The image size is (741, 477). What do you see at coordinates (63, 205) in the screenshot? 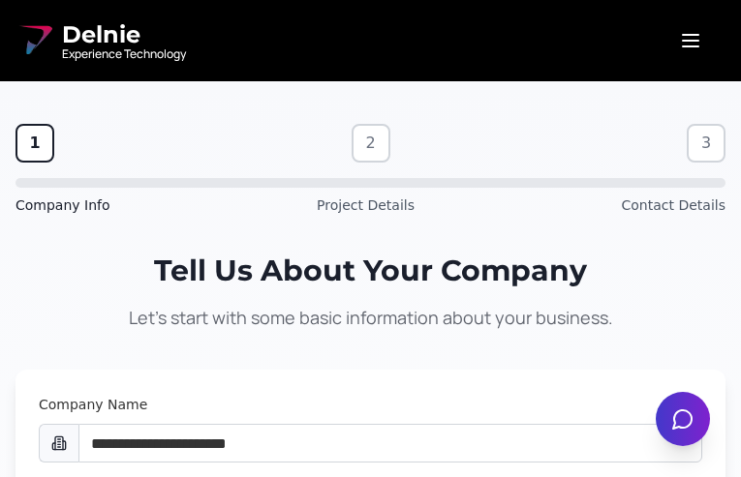
I see `span: Company Info` at bounding box center [63, 205].